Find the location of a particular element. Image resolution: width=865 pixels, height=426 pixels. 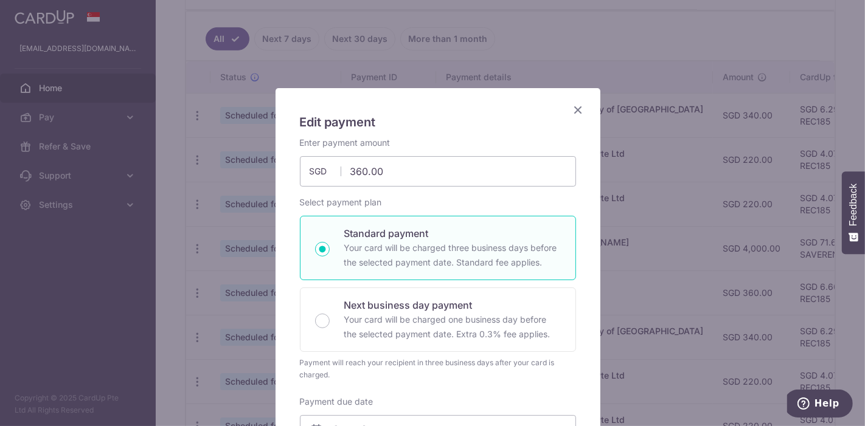

button: Feedback - Show survey is located at coordinates (853, 213).